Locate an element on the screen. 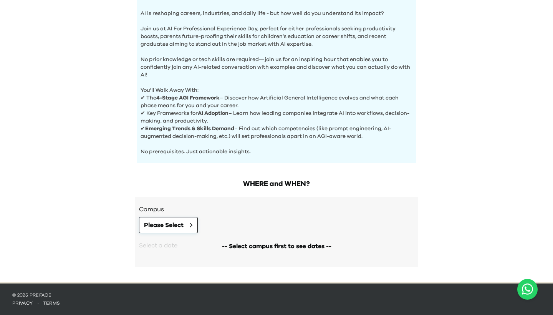  a: privacy is located at coordinates (23, 303).